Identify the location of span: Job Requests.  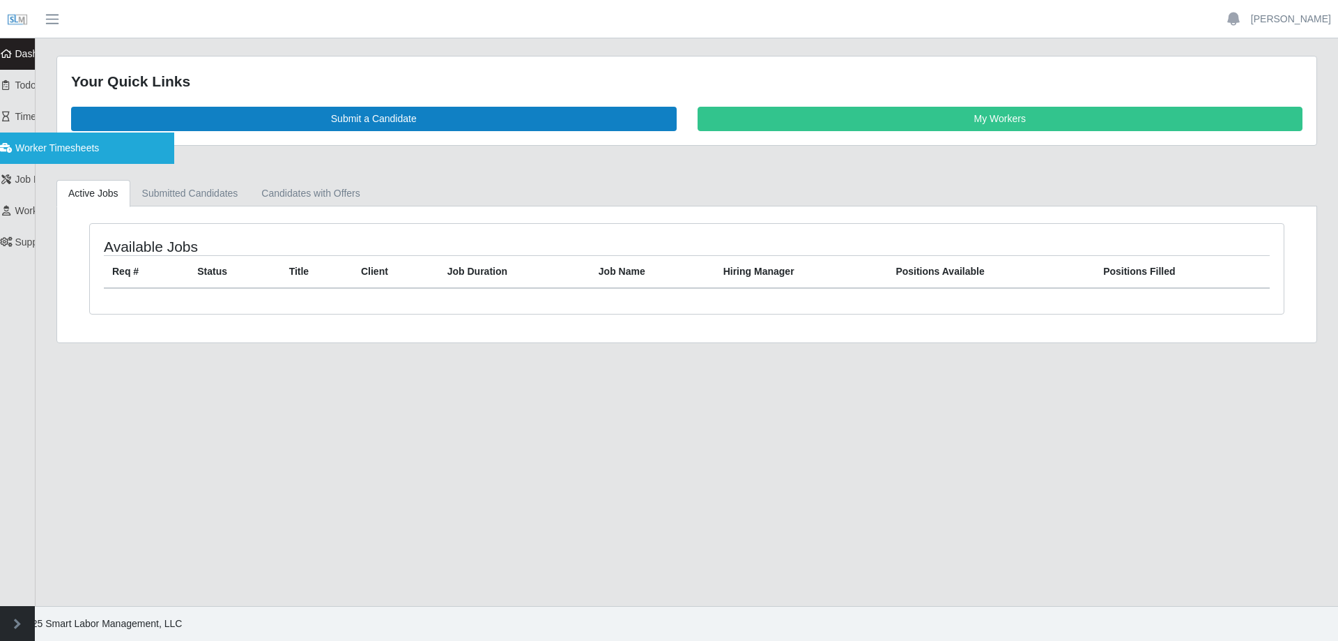
(45, 179).